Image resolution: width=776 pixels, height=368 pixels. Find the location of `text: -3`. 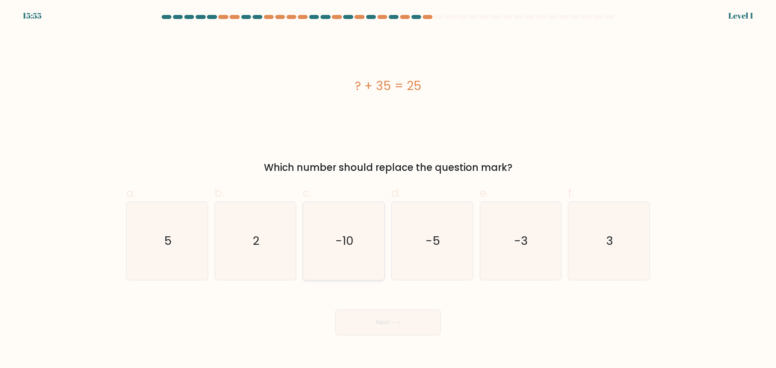

text: -3 is located at coordinates (521, 241).